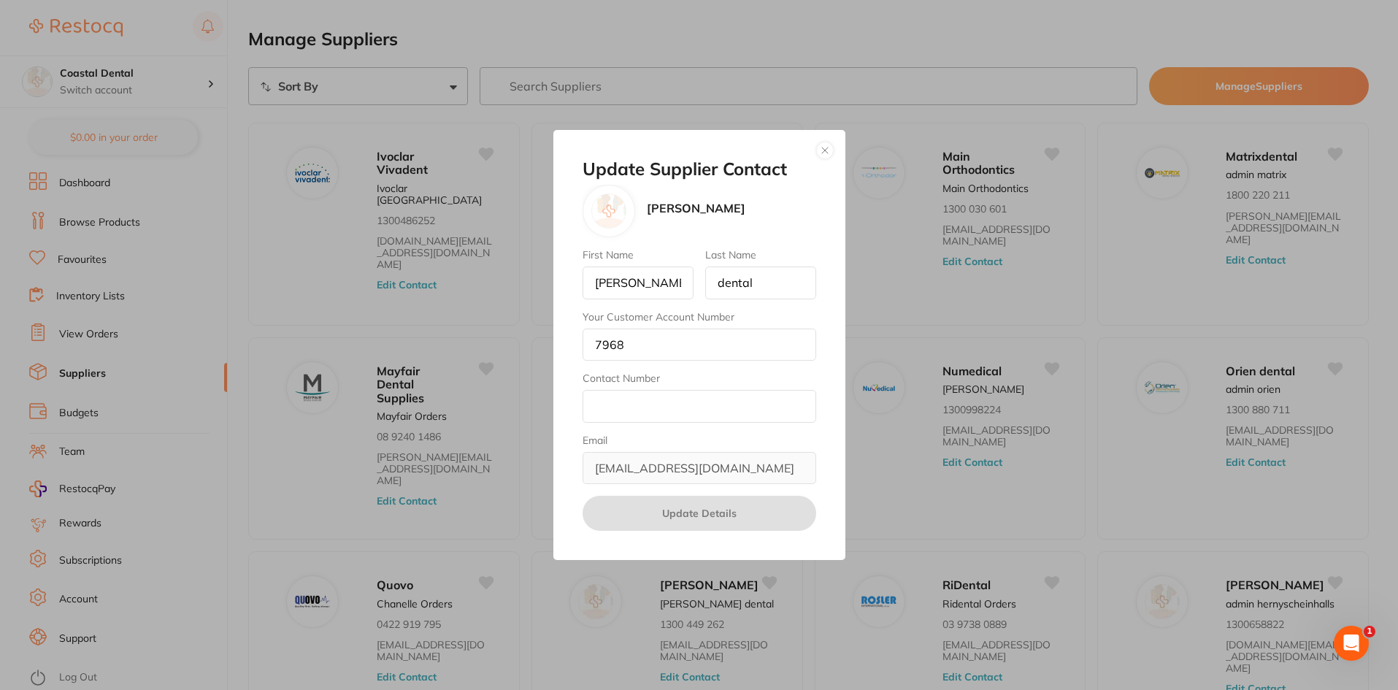 The height and width of the screenshot is (690, 1398). Describe the element at coordinates (699, 378) in the screenshot. I see `label: Contact Number` at that location.